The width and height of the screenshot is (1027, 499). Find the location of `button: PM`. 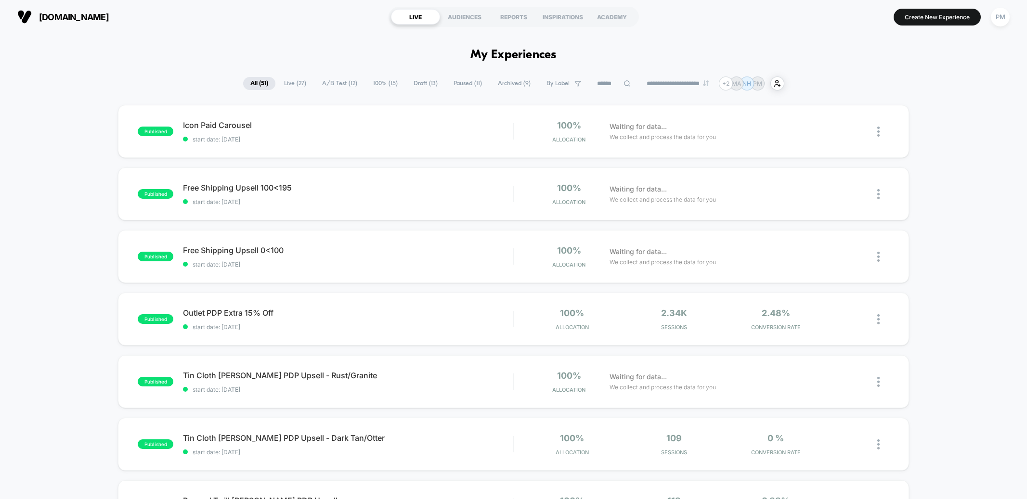

button: PM is located at coordinates (1000, 17).